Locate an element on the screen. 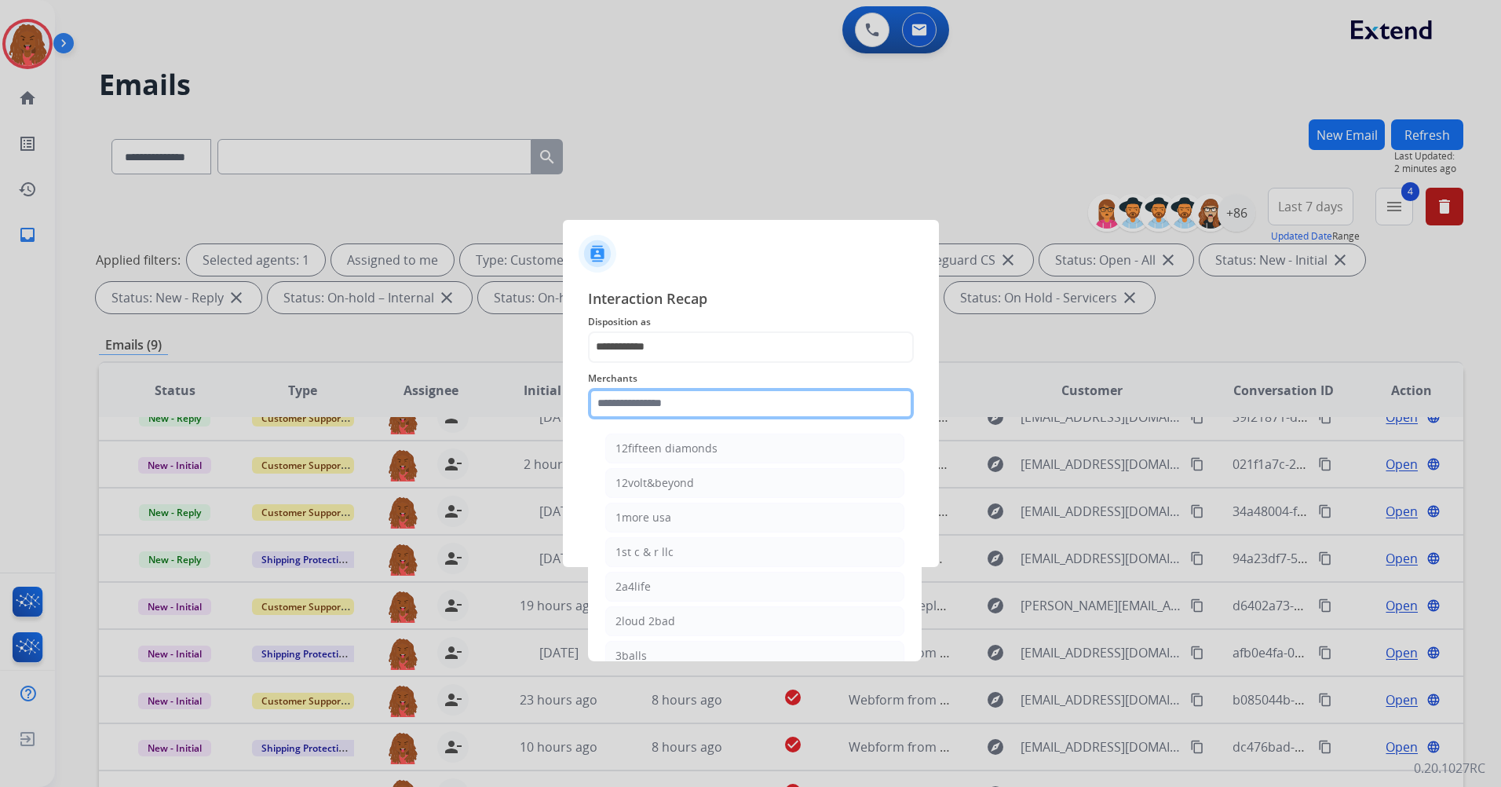 Image resolution: width=1501 pixels, height=787 pixels. div: 3balls is located at coordinates (631, 656).